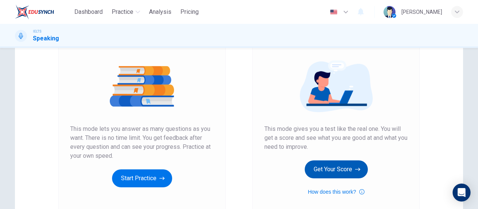  What do you see at coordinates (189, 12) in the screenshot?
I see `button: Pricing` at bounding box center [189, 12].